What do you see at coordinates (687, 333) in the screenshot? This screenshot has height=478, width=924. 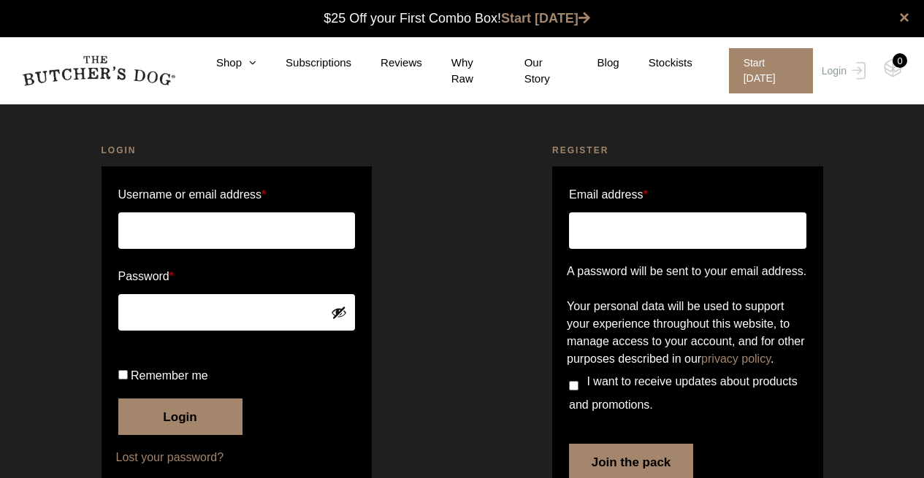 I see `p: Your personal data will be used to support your experience throughout this website, to manage acc...` at bounding box center [687, 333].